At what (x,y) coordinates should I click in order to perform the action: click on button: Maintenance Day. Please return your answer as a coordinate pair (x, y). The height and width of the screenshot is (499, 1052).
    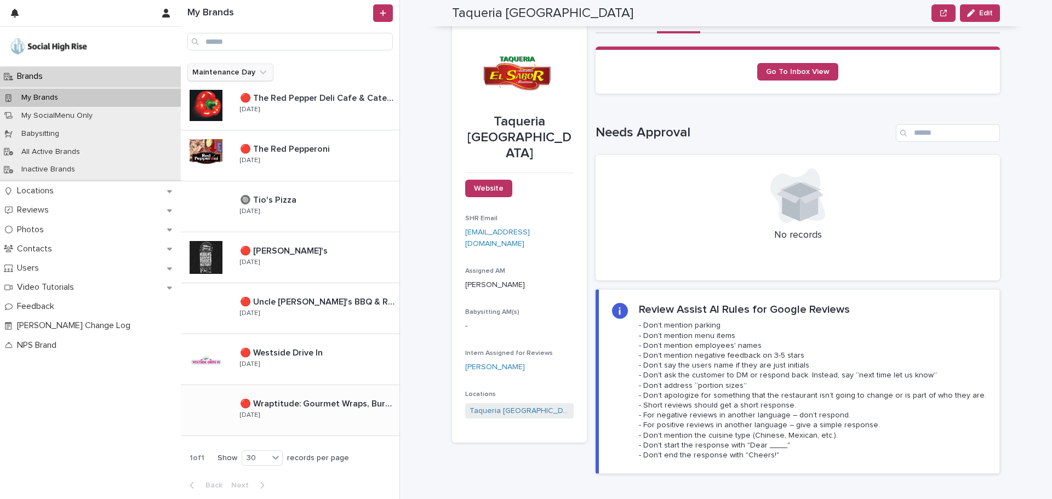
    Looking at the image, I should click on (230, 72).